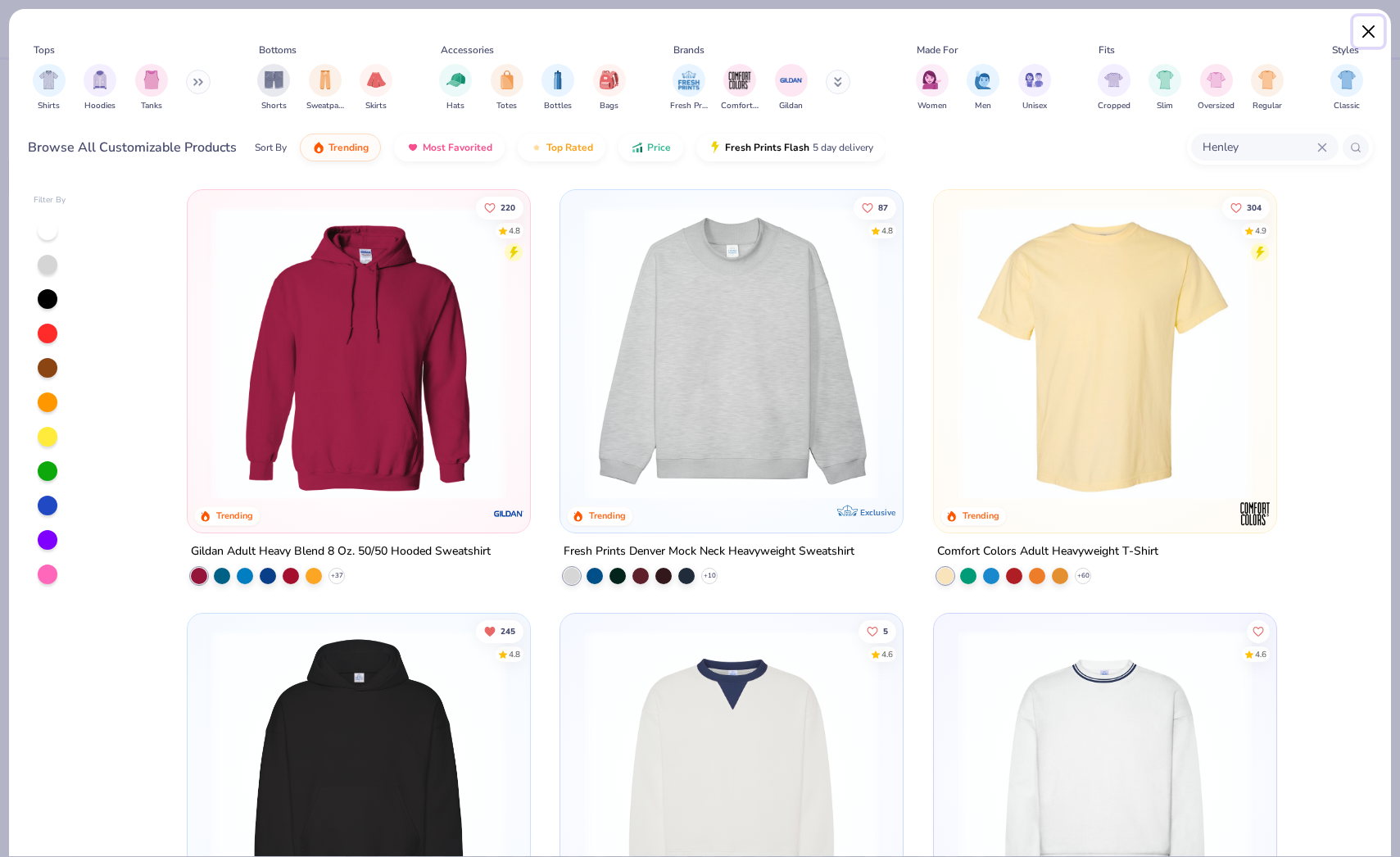  I want to click on span: Hoodies, so click(100, 105).